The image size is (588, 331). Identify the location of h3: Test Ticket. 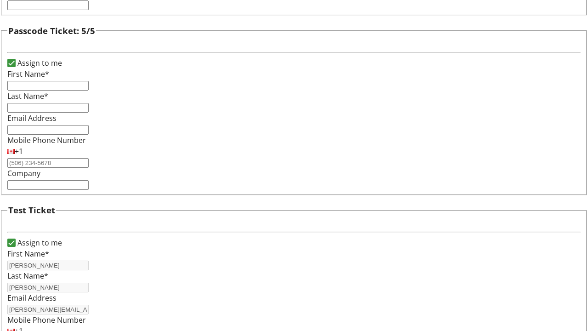
(32, 210).